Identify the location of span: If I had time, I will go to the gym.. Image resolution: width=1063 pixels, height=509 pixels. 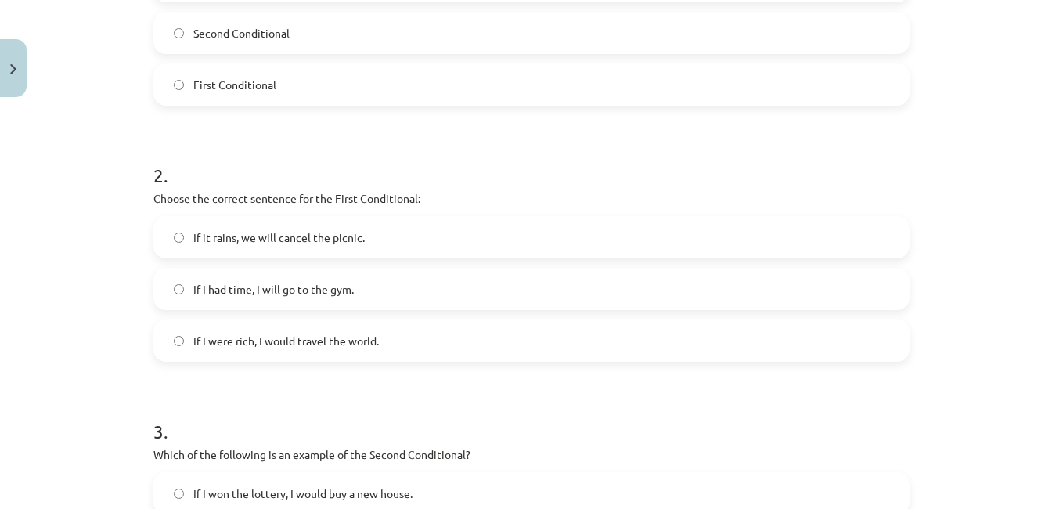
(273, 289).